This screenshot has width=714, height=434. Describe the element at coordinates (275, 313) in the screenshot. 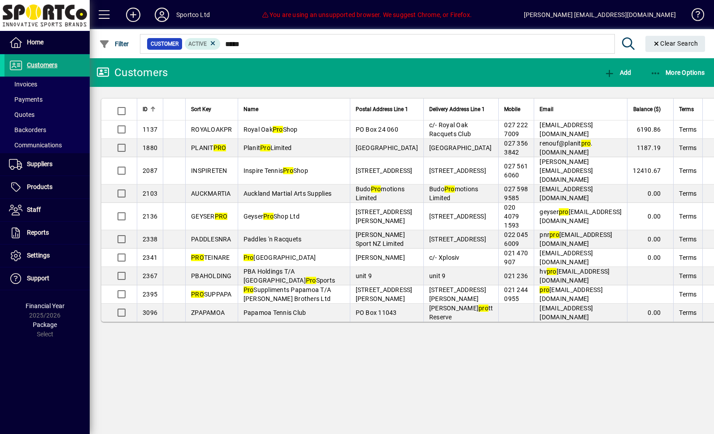

I see `span: Papamoa Tennis Club` at that location.